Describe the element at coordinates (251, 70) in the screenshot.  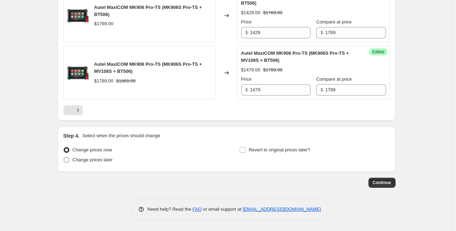
I see `div: $1479.00` at that location.